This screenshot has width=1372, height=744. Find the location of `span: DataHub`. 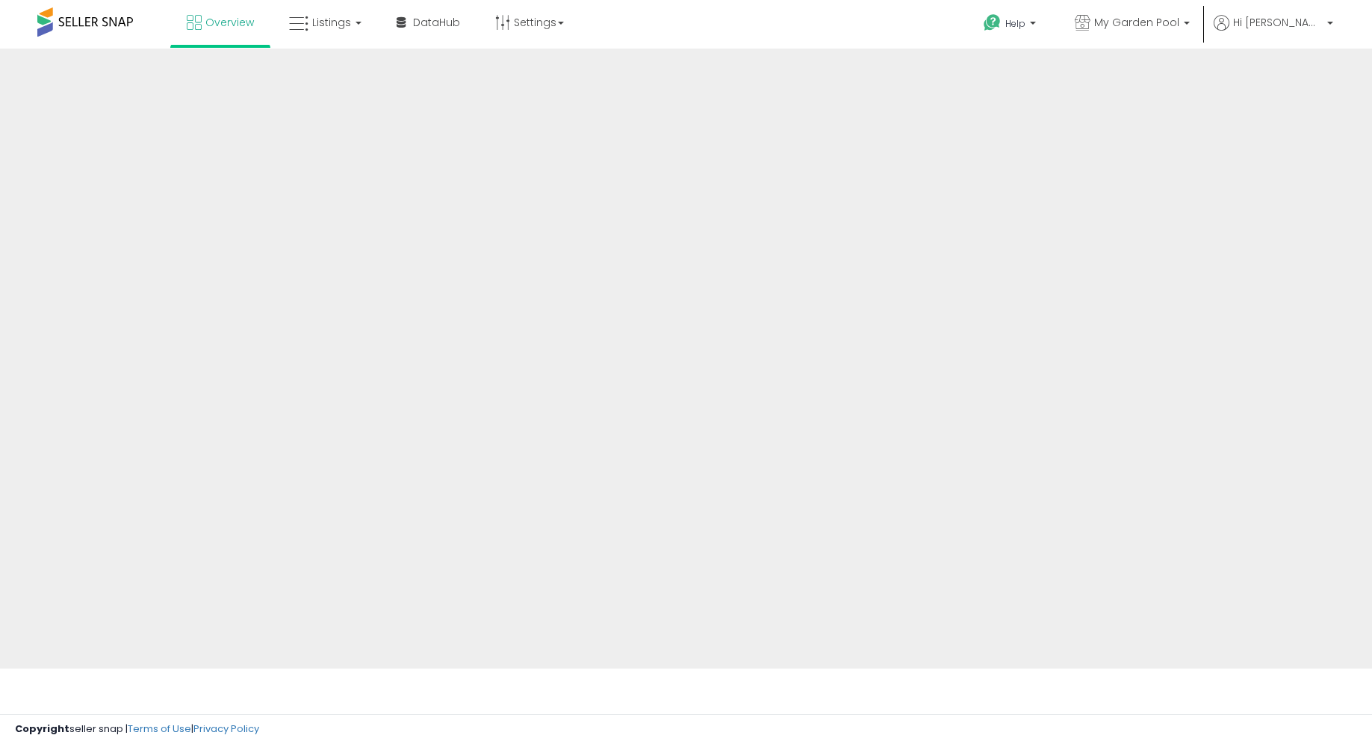

span: DataHub is located at coordinates (436, 22).